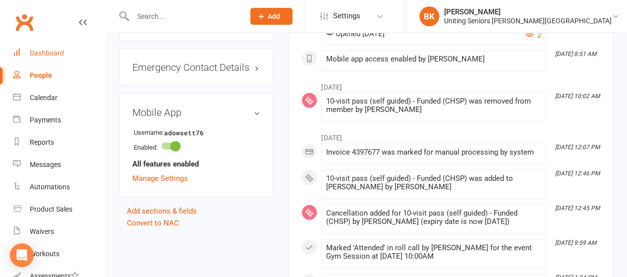 The width and height of the screenshot is (627, 277). What do you see at coordinates (45, 254) in the screenshot?
I see `div: Workouts` at bounding box center [45, 254].